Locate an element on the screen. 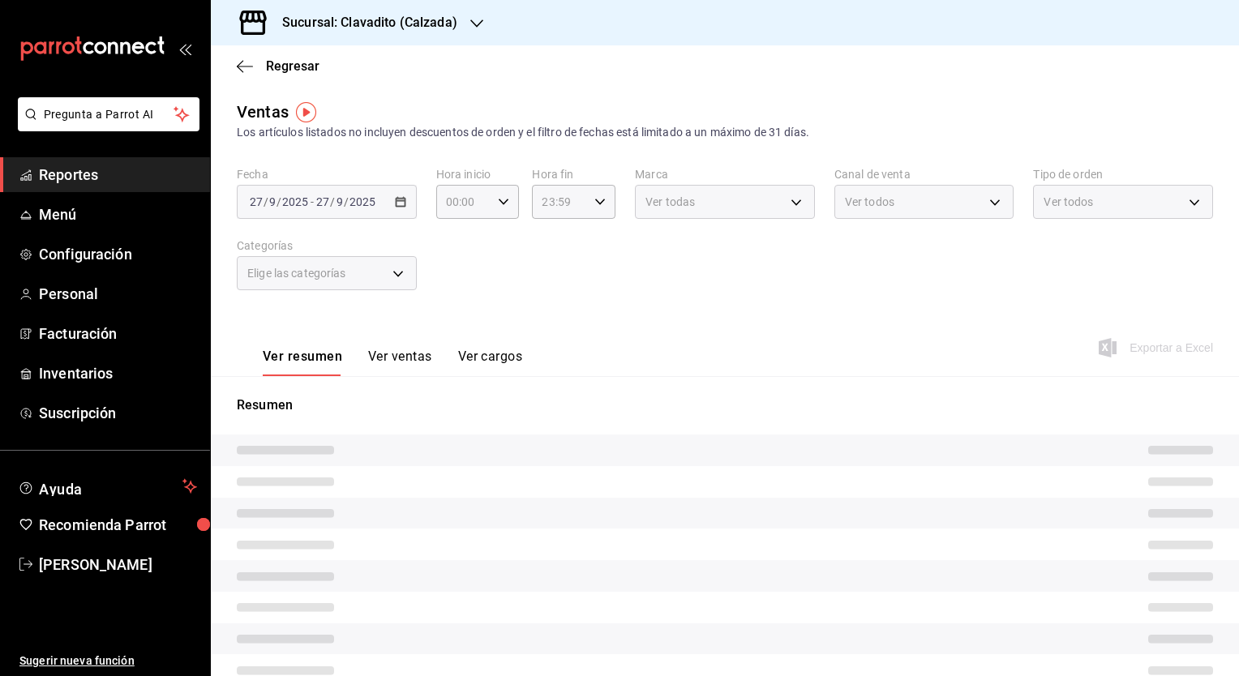  span: Sugerir nueva función is located at coordinates (108, 661).